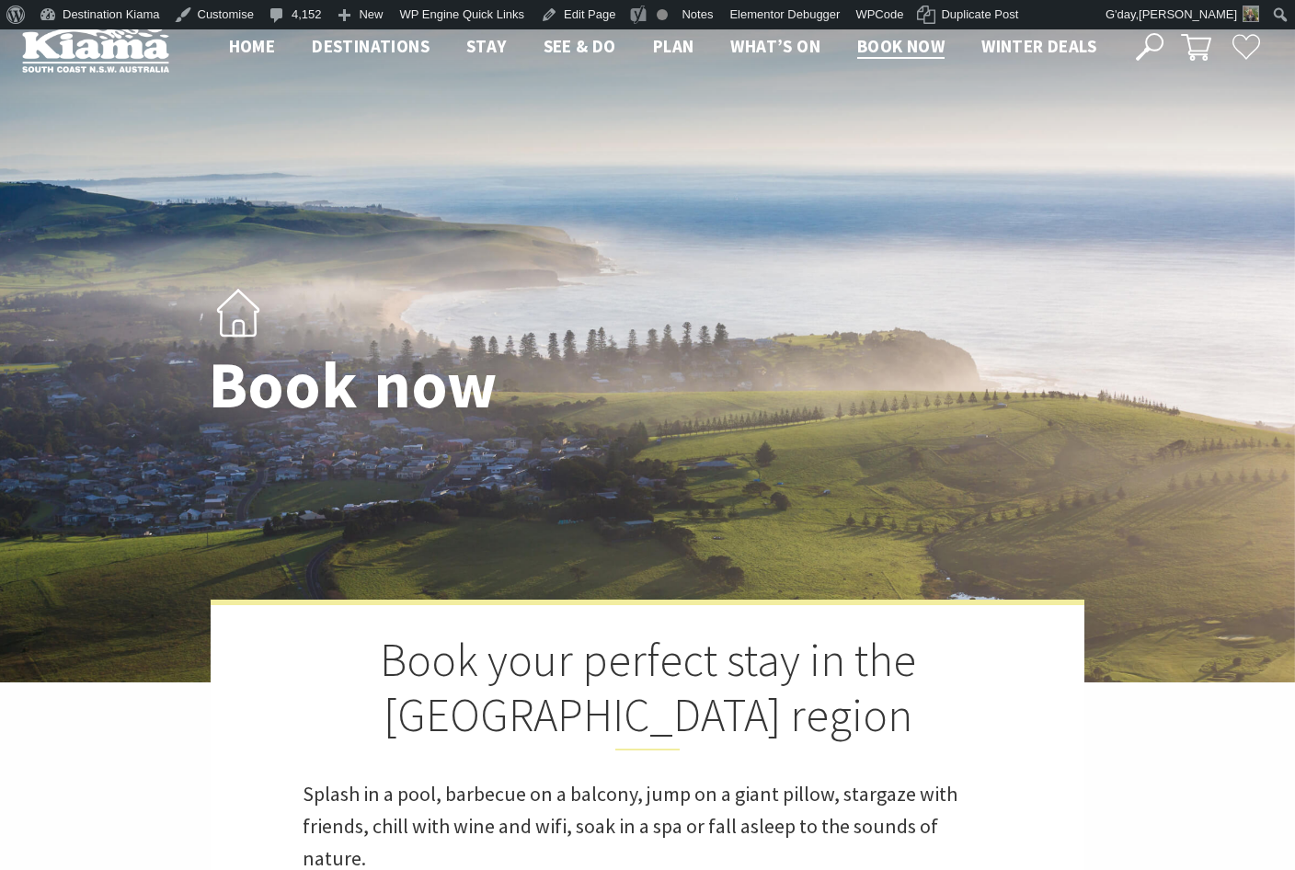  Describe the element at coordinates (487, 46) in the screenshot. I see `span: Stay` at that location.